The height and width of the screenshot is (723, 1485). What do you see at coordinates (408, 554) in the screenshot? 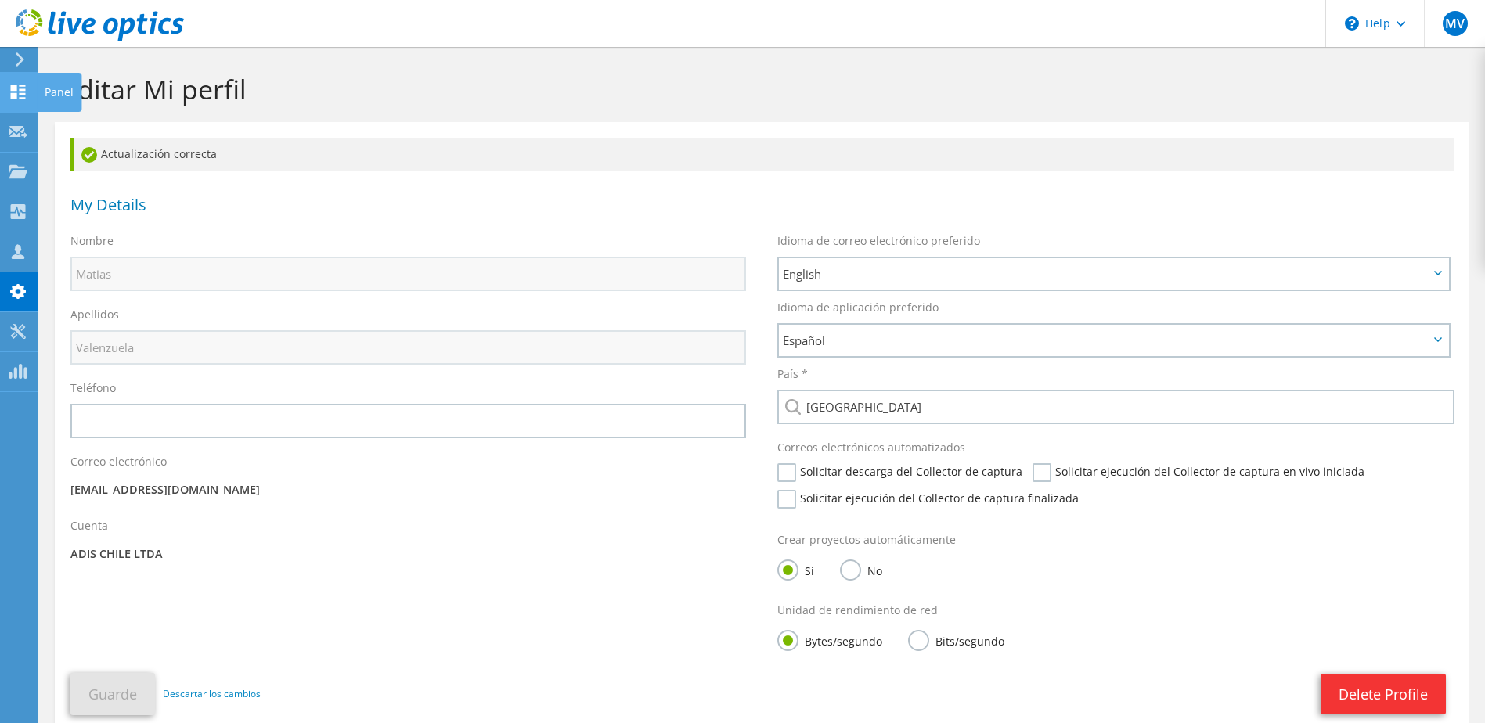
I see `p: ADIS CHILE LTDA` at bounding box center [408, 554].